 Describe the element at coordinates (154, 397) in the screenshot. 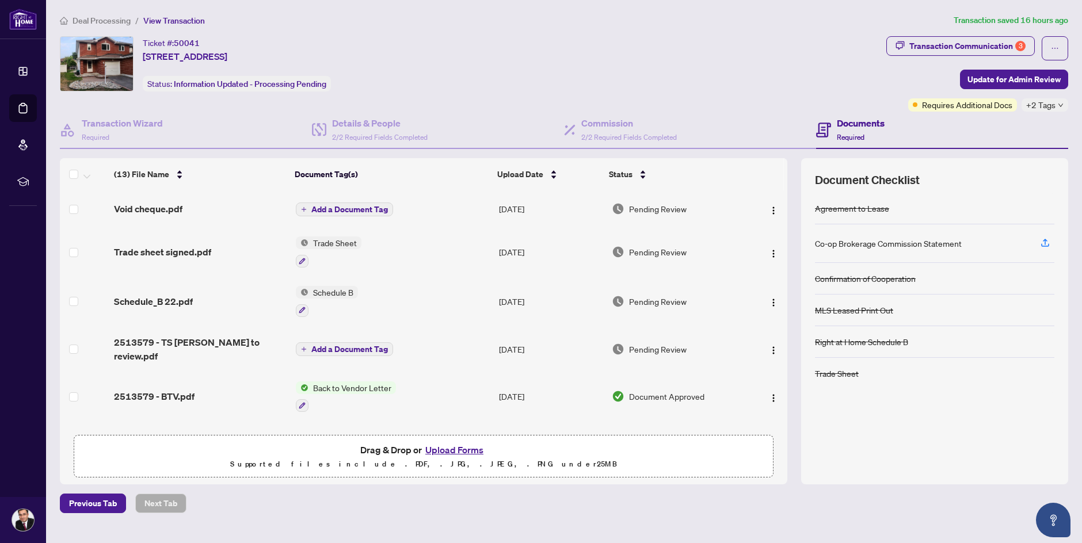

I see `span: 2513579 - BTV.pdf` at that location.